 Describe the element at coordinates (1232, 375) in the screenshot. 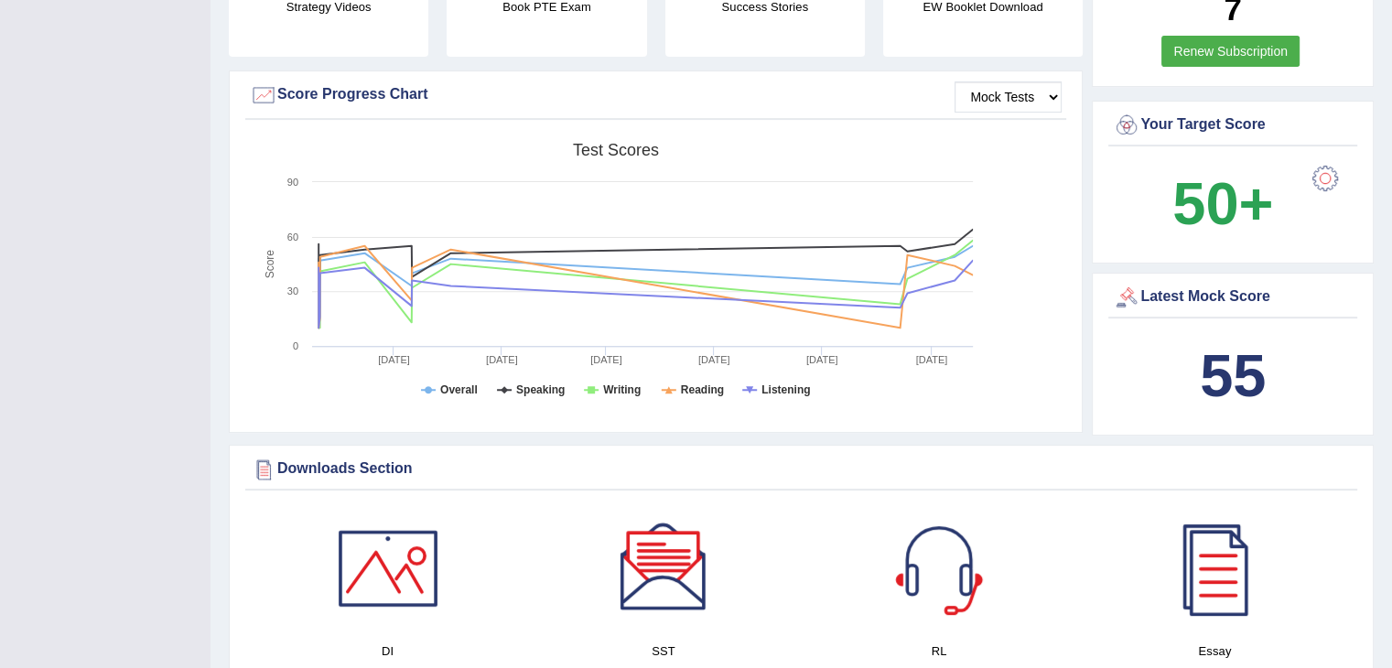

I see `b: 55` at that location.